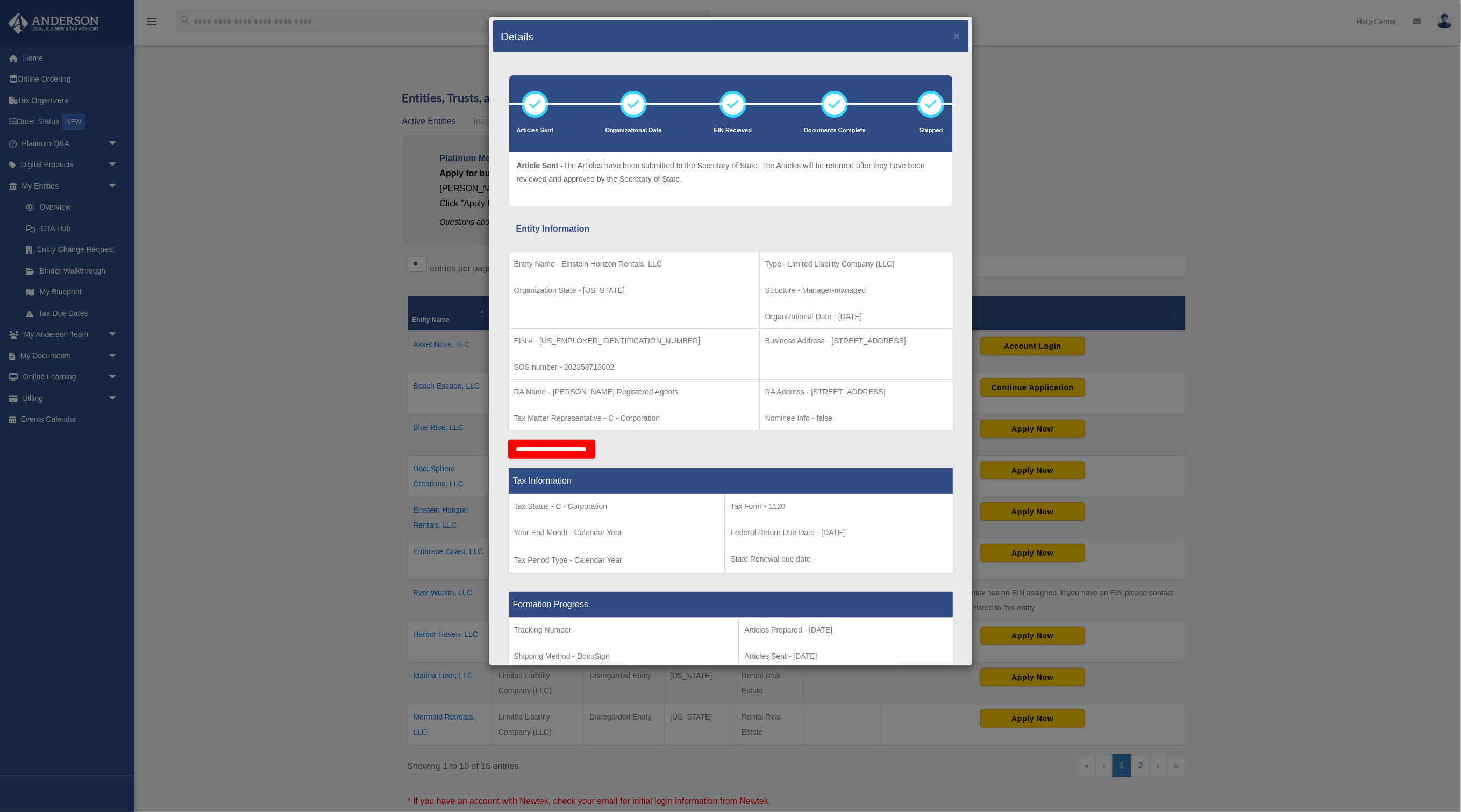 Image resolution: width=1461 pixels, height=812 pixels. I want to click on div: Entity Information, so click(730, 229).